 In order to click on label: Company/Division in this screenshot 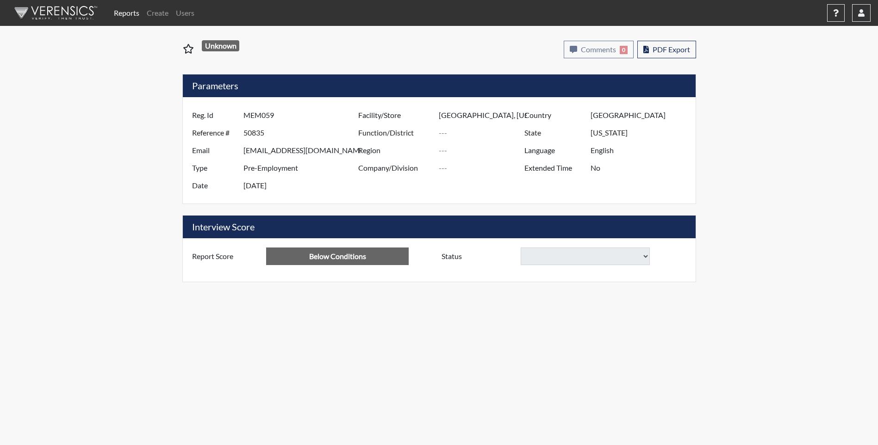, I will do `click(395, 168)`.